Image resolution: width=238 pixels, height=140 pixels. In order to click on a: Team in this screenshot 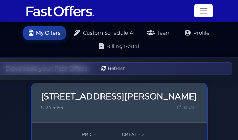, I will do `click(159, 33)`.